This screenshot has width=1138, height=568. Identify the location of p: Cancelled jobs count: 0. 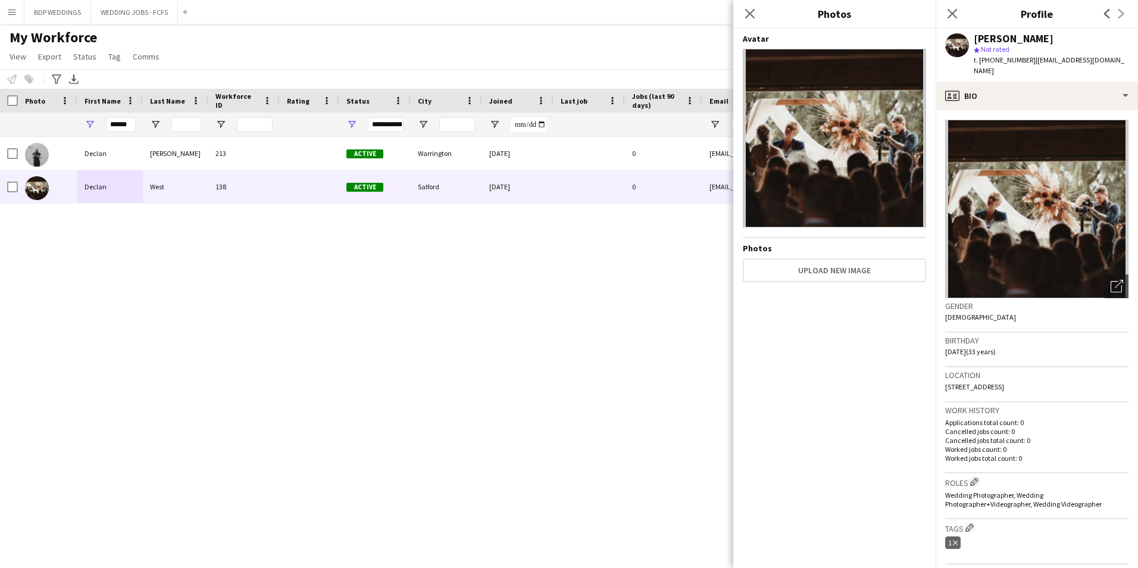
(1037, 431).